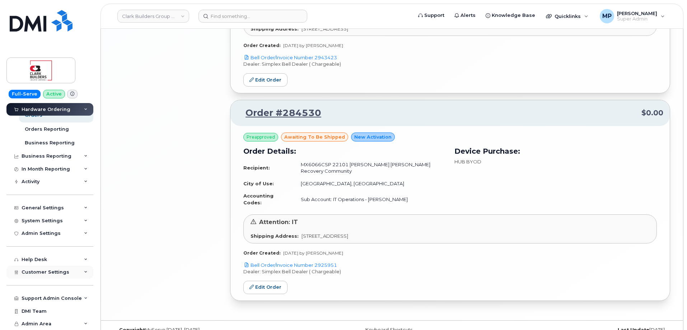  What do you see at coordinates (257, 168) in the screenshot?
I see `strong: Recipient:` at bounding box center [257, 168].